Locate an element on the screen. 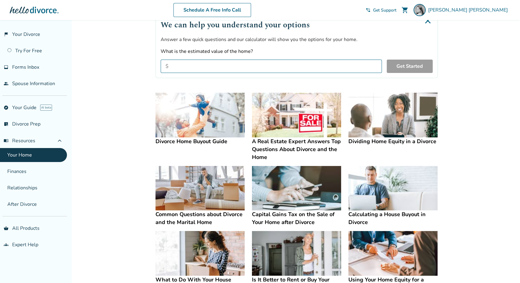  span: explore is located at coordinates (6, 108).